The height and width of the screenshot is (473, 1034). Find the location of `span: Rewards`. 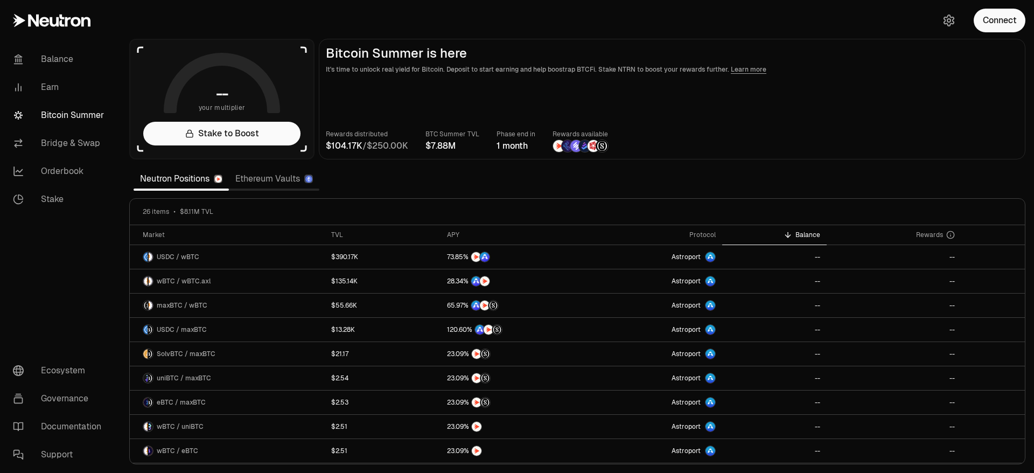

span: Rewards is located at coordinates (930, 235).